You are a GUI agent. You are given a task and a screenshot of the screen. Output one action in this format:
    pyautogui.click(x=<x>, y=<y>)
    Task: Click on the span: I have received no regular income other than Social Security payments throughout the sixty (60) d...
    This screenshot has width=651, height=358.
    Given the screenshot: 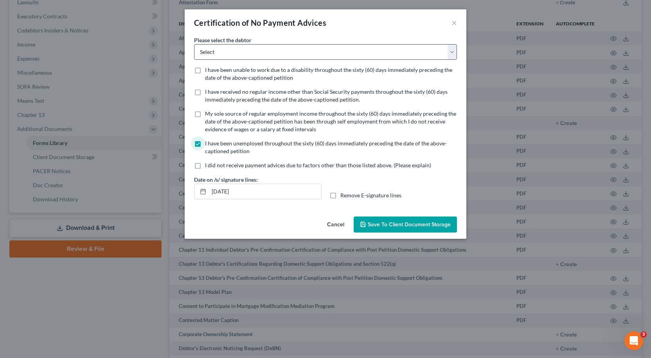 What is the action you would take?
    pyautogui.click(x=326, y=95)
    